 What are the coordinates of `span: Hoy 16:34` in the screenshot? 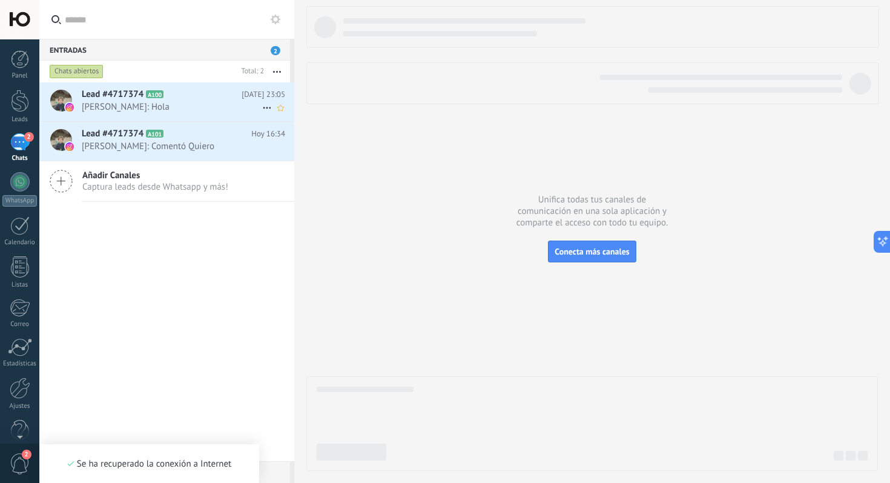 It's located at (268, 134).